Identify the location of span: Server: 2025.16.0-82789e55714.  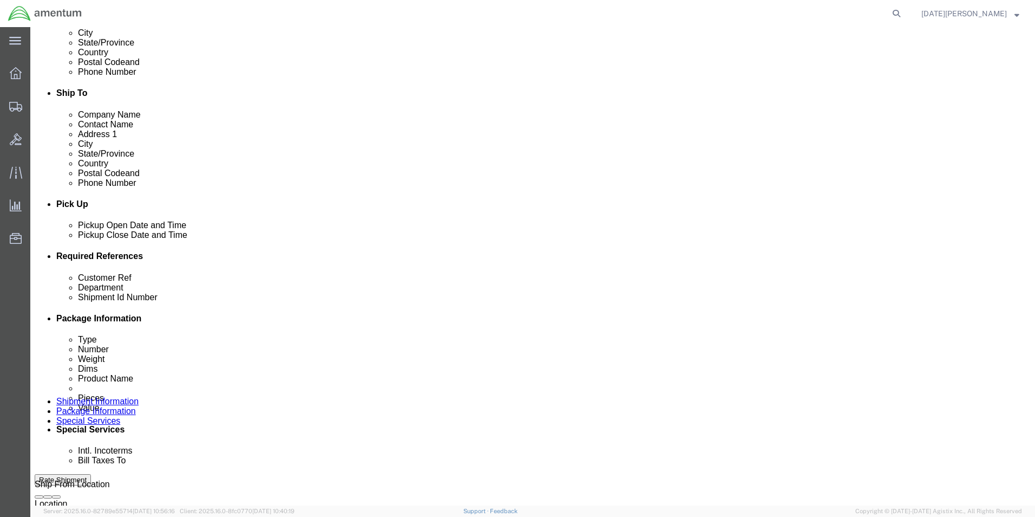
(109, 511).